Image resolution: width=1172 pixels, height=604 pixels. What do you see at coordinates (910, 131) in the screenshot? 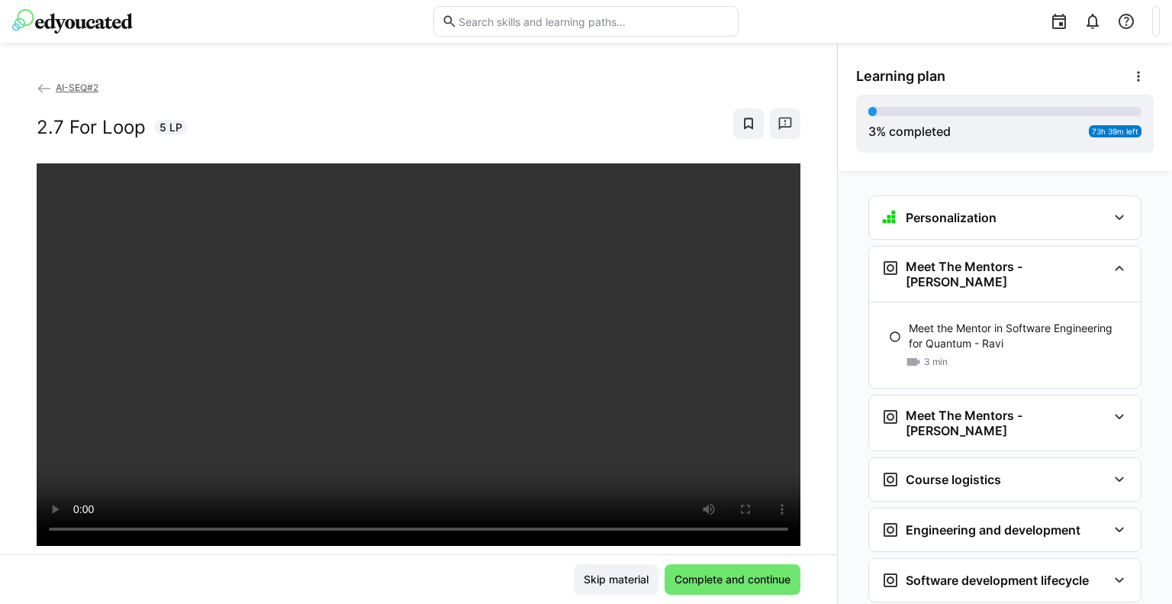
I see `div: % completed` at bounding box center [910, 131].